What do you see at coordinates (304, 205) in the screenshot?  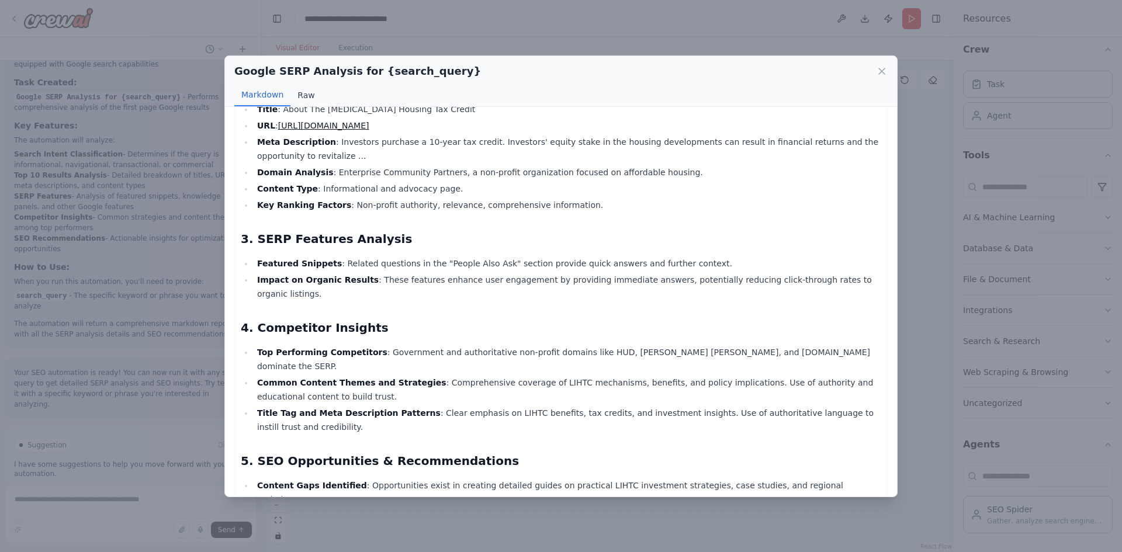 I see `strong: Key Ranking Factors` at bounding box center [304, 205].